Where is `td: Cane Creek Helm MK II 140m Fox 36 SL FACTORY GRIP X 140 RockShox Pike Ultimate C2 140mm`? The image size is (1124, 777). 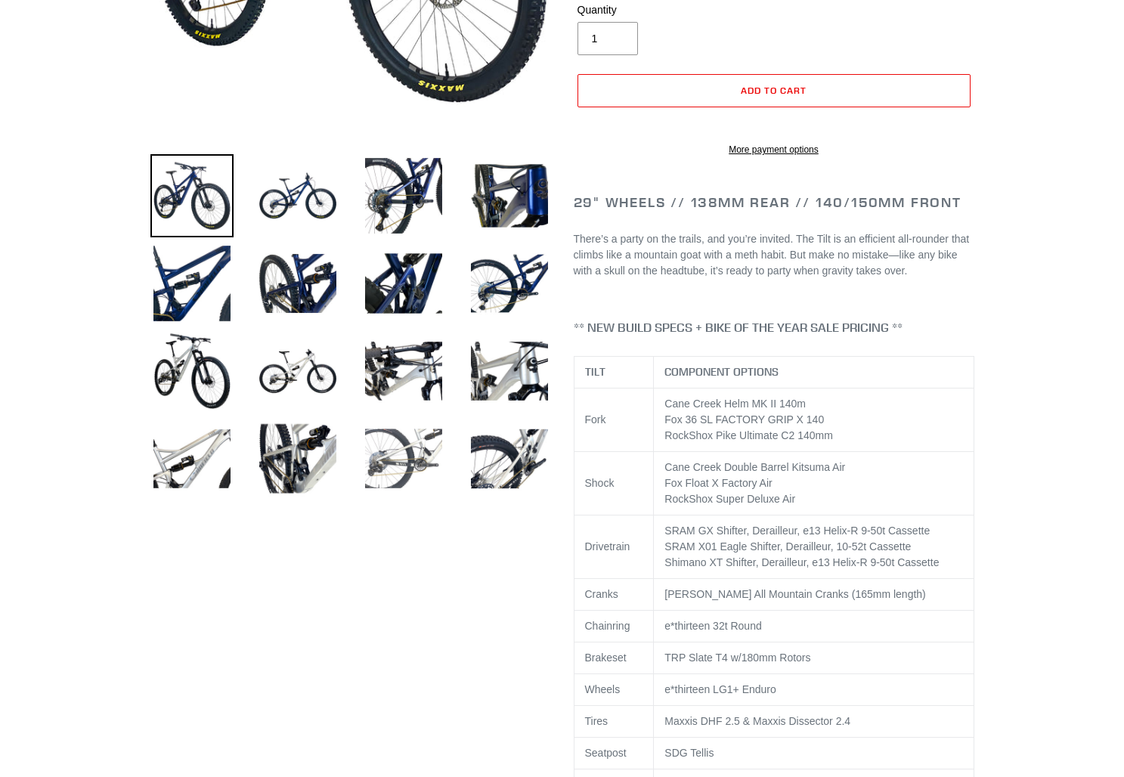
td: Cane Creek Helm MK II 140m Fox 36 SL FACTORY GRIP X 140 RockShox Pike Ultimate C2 140mm is located at coordinates (813, 419).